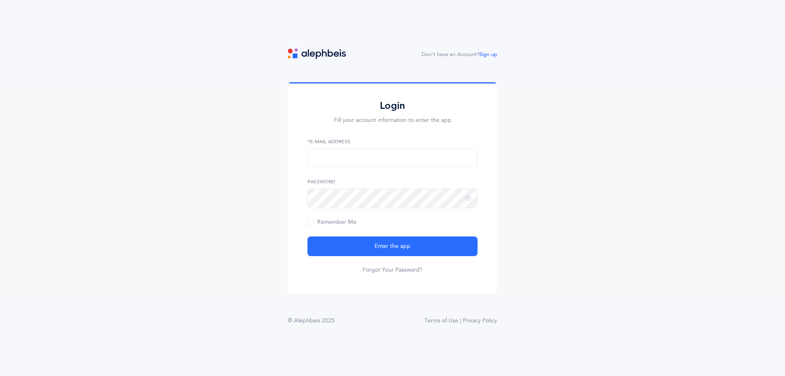 The height and width of the screenshot is (376, 785). I want to click on label: *E-Mail Address, so click(392, 141).